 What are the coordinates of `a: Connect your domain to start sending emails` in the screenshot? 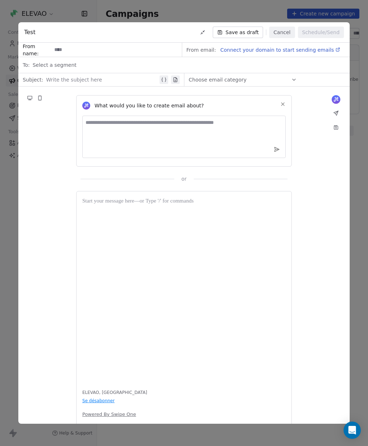 It's located at (279, 50).